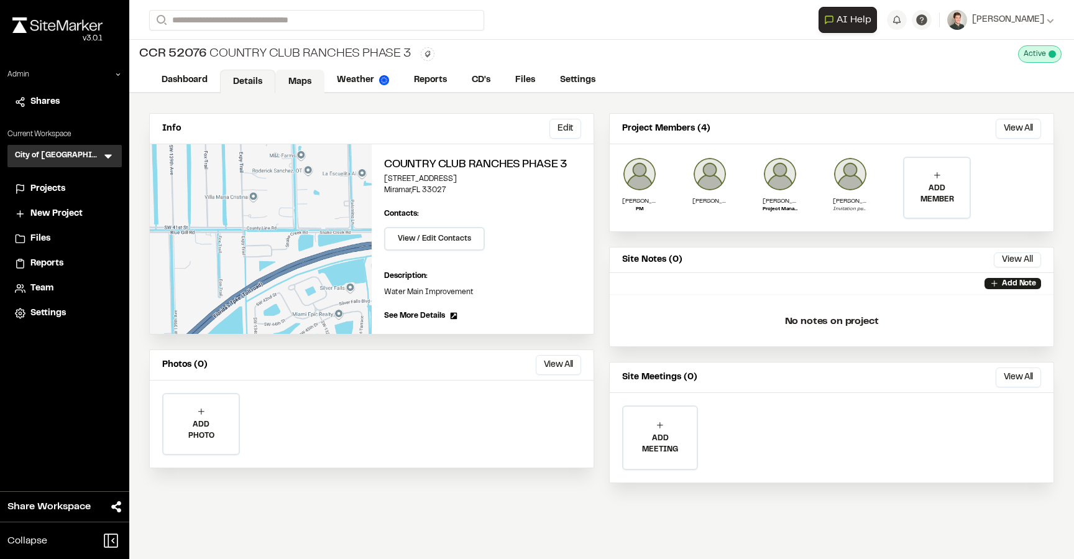 This screenshot has height=559, width=1074. I want to click on p: Description:, so click(482, 276).